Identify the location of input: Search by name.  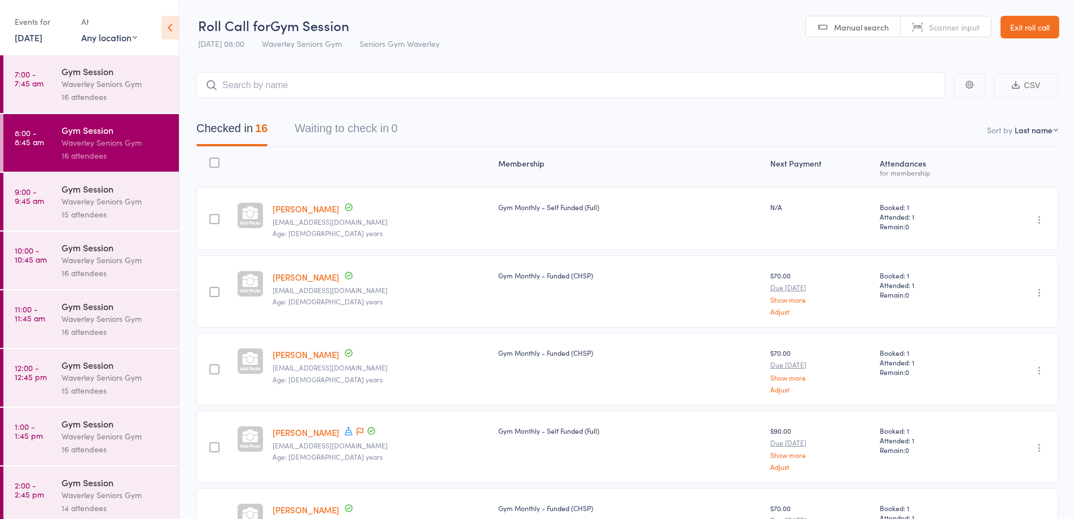
(571, 85).